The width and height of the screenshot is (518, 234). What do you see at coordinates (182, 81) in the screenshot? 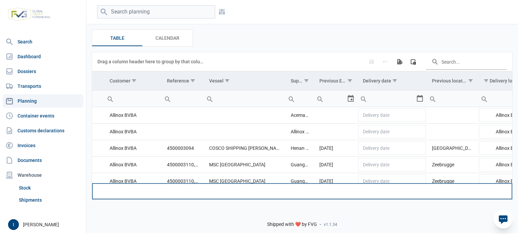
I see `td: Column Reference` at bounding box center [182, 81].